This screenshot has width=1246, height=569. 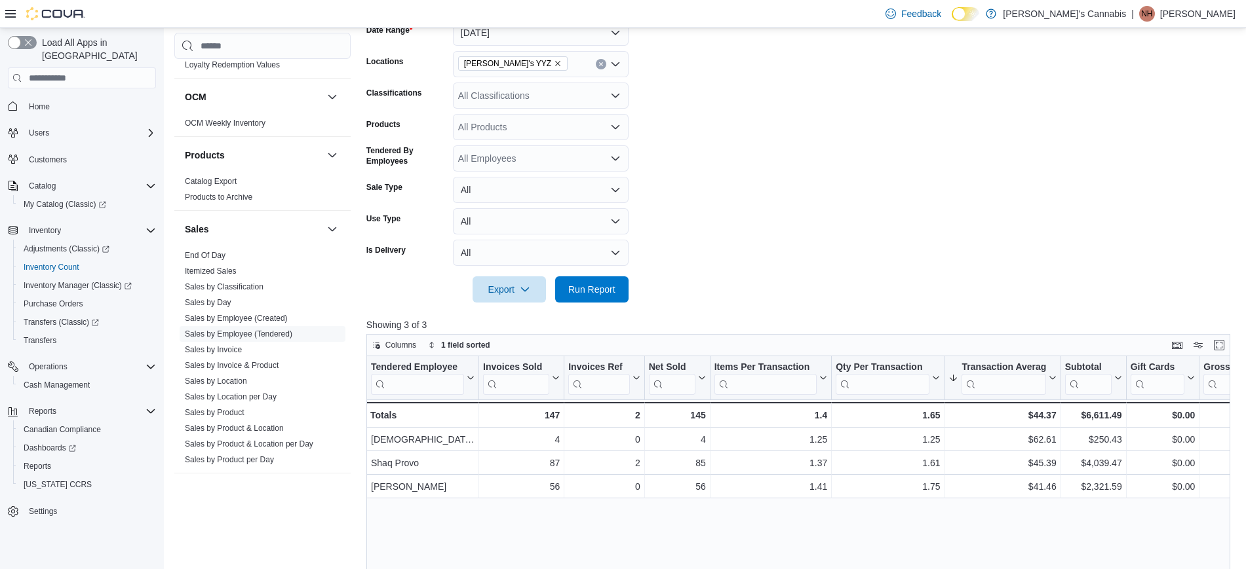 What do you see at coordinates (236, 318) in the screenshot?
I see `span: Sales by Employee (Created)` at bounding box center [236, 318].